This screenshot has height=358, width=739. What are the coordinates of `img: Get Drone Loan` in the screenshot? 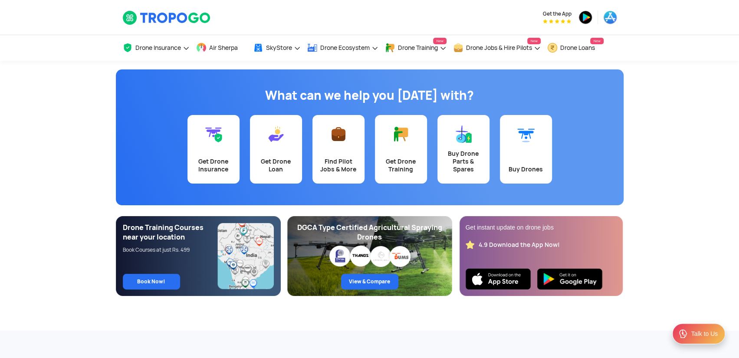 It's located at (276, 134).